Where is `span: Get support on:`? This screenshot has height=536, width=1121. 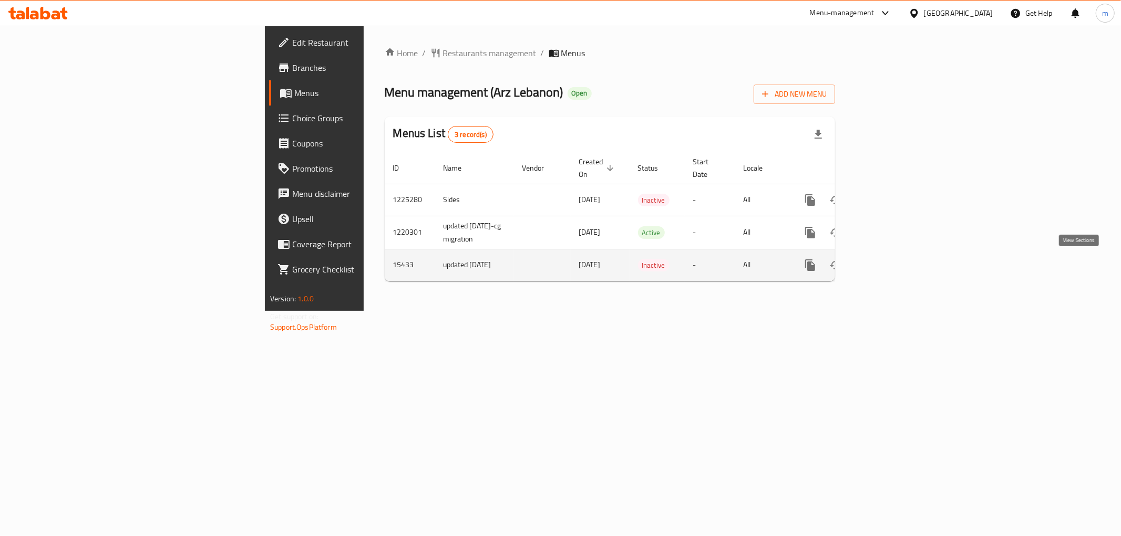 span: Get support on: is located at coordinates (294, 317).